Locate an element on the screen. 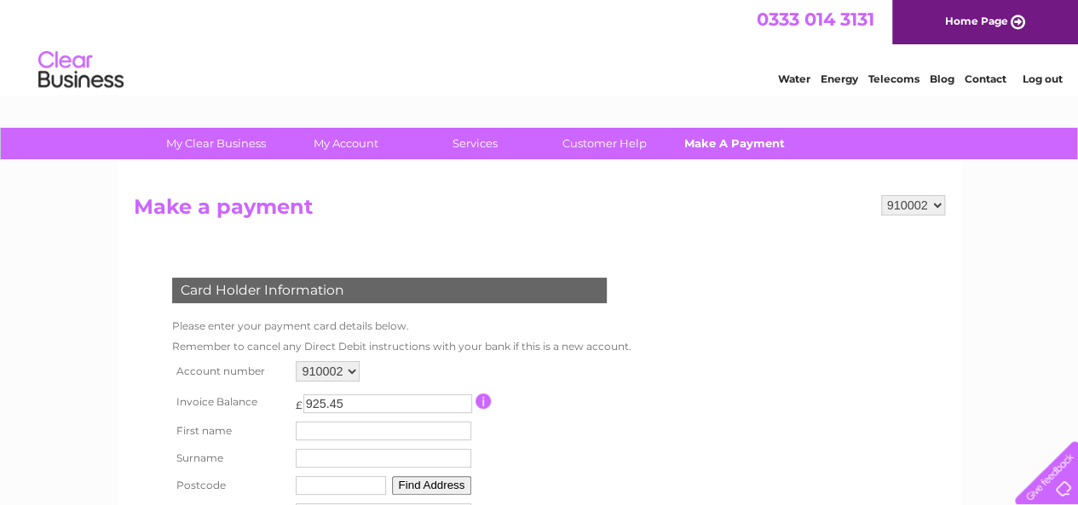 This screenshot has width=1078, height=505. button: Find Address is located at coordinates (432, 486).